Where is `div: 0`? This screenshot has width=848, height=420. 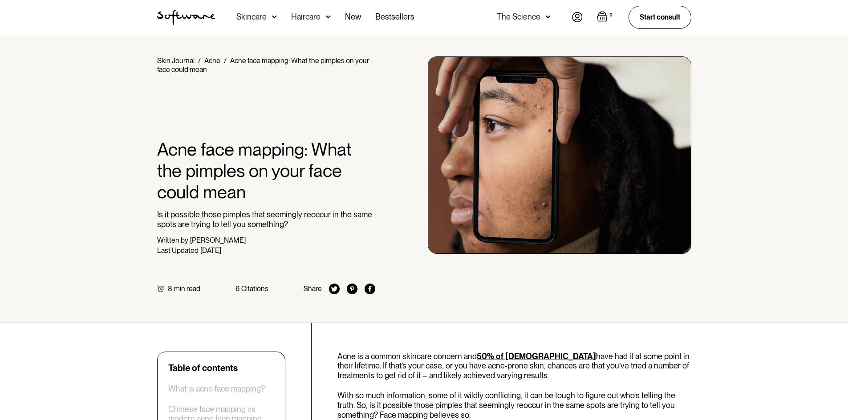
div: 0 is located at coordinates (610, 15).